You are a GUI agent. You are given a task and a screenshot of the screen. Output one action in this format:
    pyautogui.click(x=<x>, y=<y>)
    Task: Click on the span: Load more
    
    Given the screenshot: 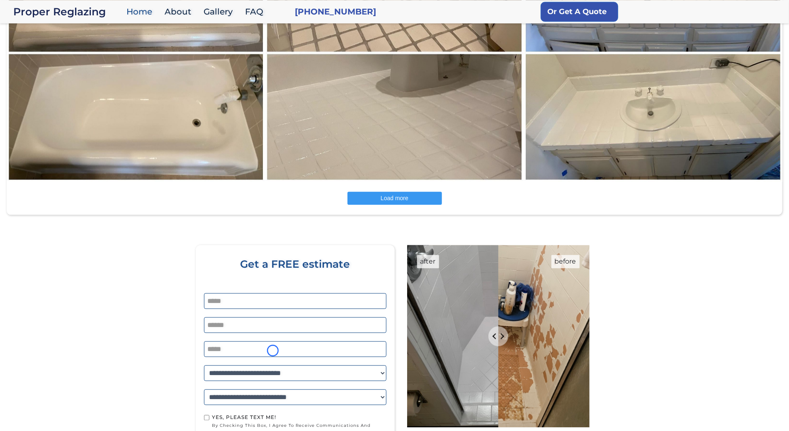 What is the action you would take?
    pyautogui.click(x=394, y=198)
    